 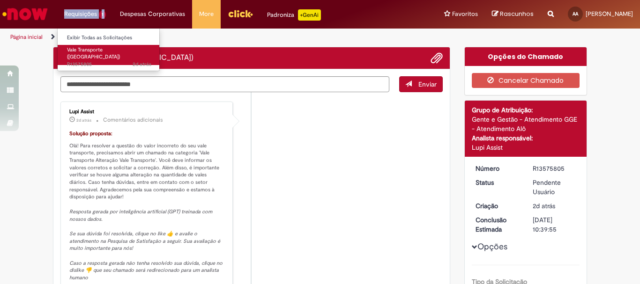 What do you see at coordinates (225, 84) in the screenshot?
I see `textarea: Digite sua mensagem aqui...` at bounding box center [225, 84].